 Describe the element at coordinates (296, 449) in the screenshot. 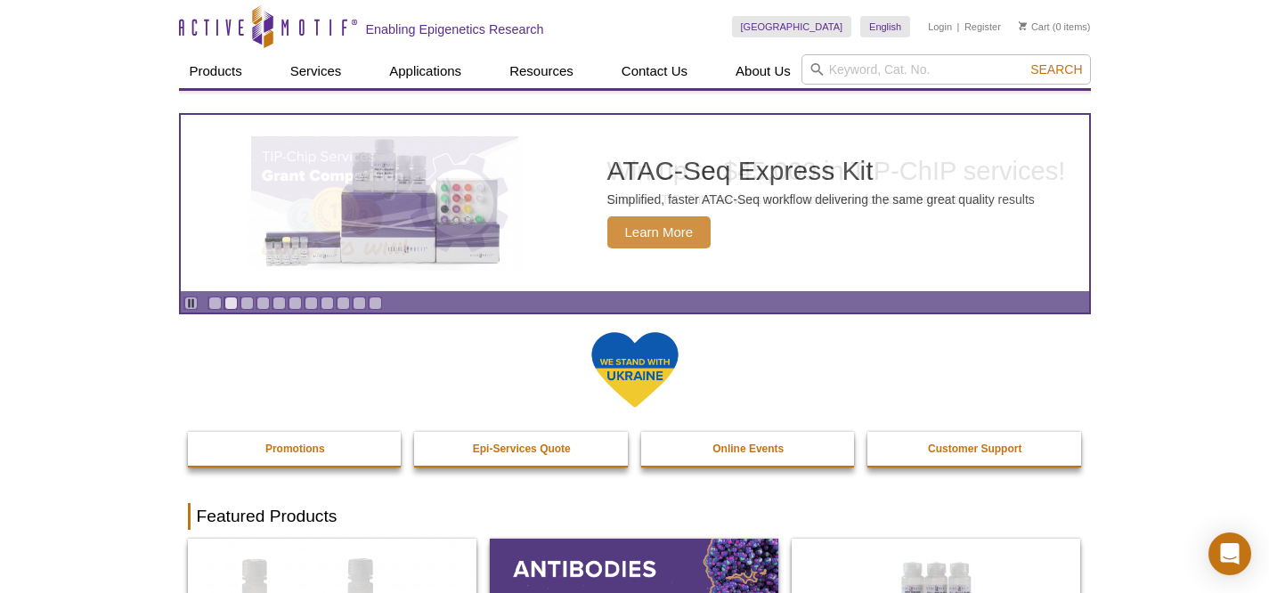

I see `a: Promotions` at that location.